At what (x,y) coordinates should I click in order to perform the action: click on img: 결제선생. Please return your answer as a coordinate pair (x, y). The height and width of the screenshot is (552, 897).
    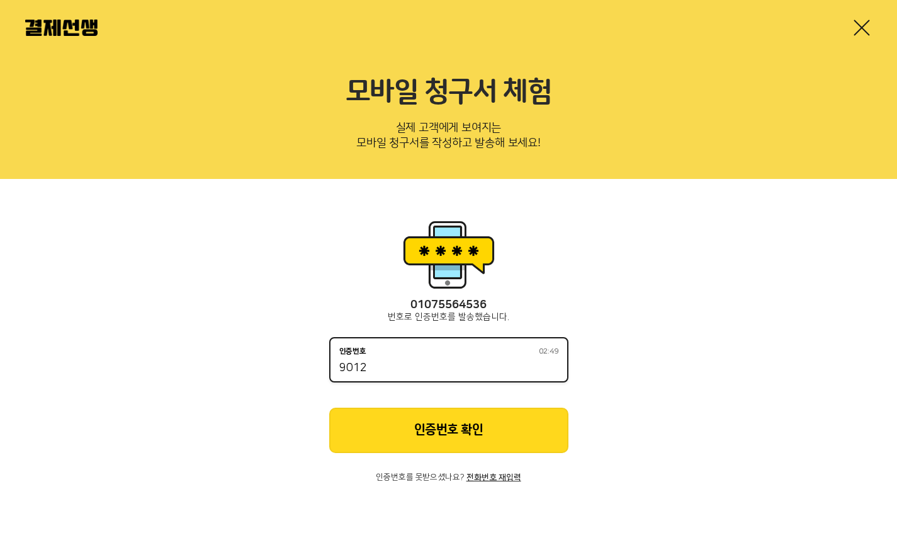
    Looking at the image, I should click on (61, 28).